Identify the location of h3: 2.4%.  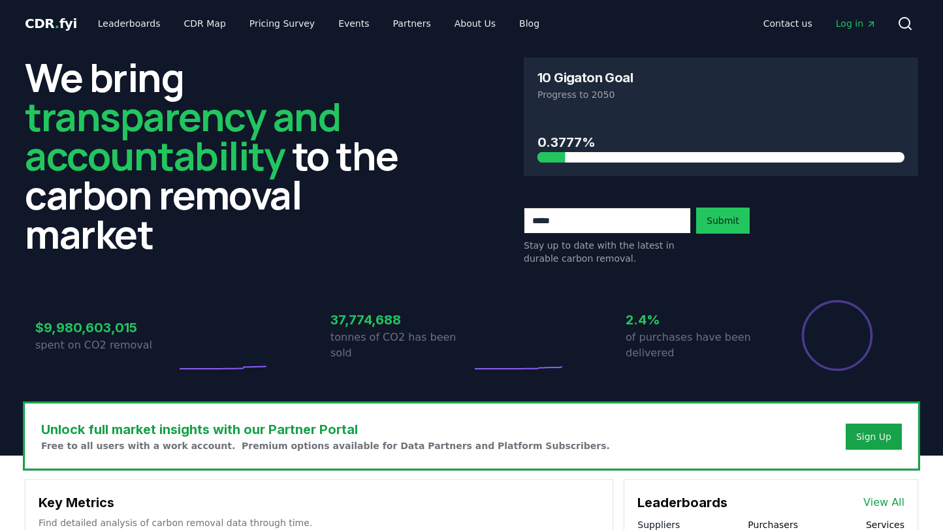
(696, 320).